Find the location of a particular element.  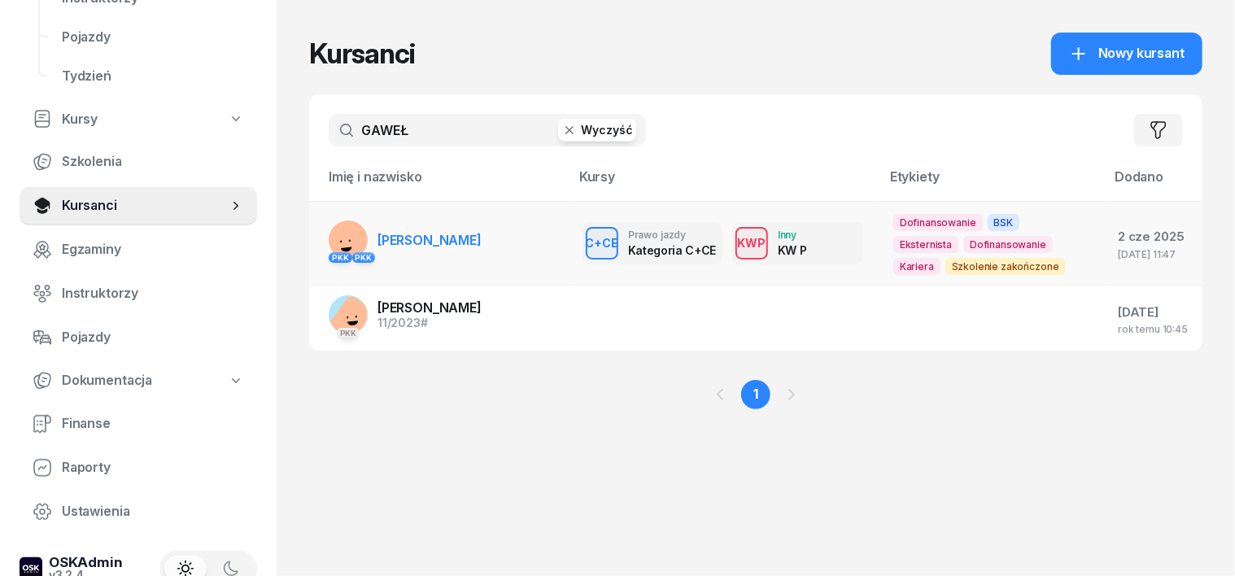

div: KW P is located at coordinates (793, 250).